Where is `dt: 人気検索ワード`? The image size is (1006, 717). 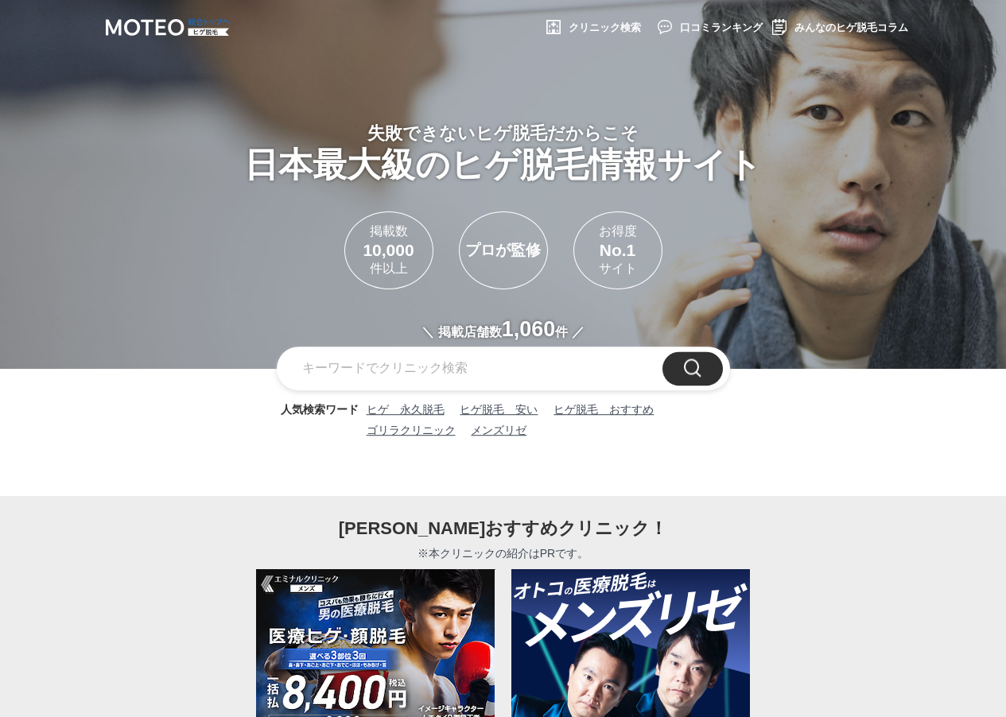 dt: 人気検索ワード is located at coordinates (320, 424).